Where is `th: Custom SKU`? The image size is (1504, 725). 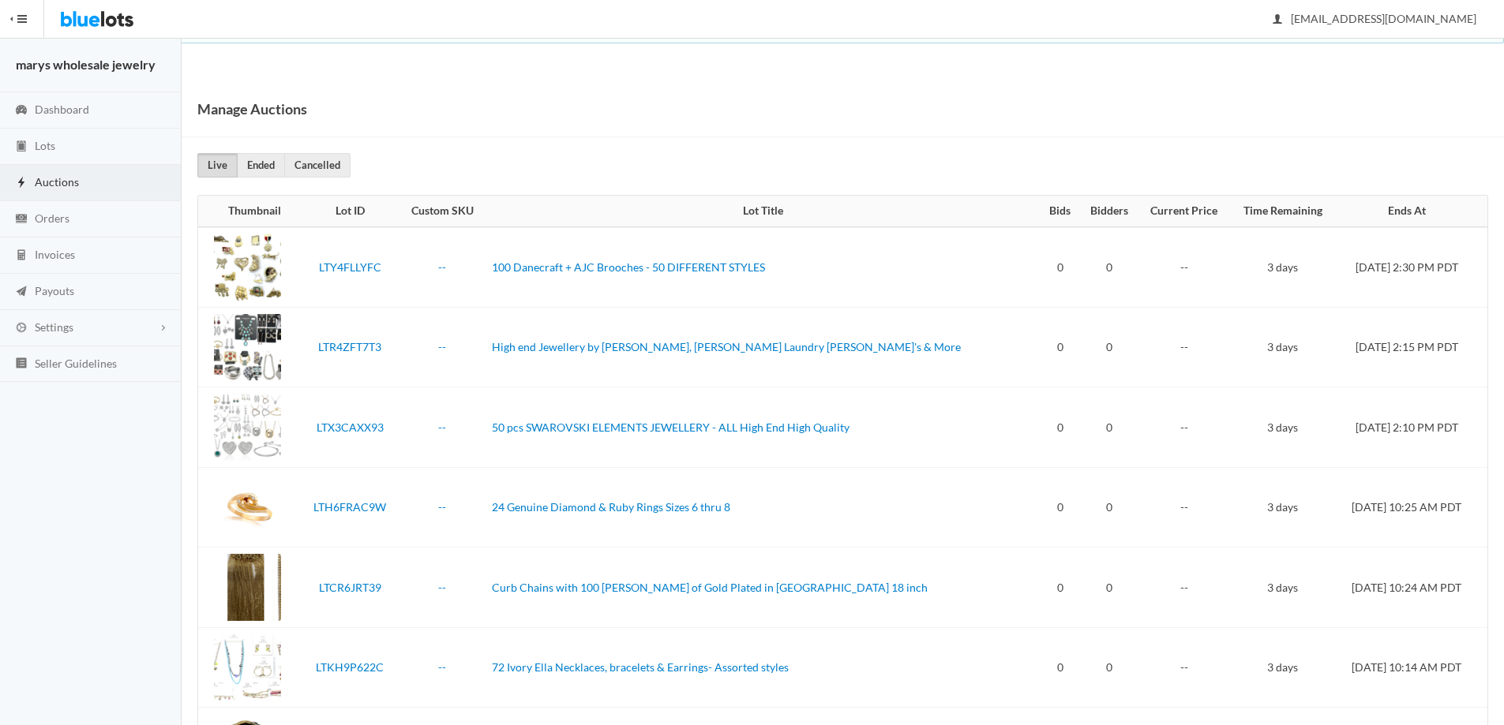
th: Custom SKU is located at coordinates (442, 212).